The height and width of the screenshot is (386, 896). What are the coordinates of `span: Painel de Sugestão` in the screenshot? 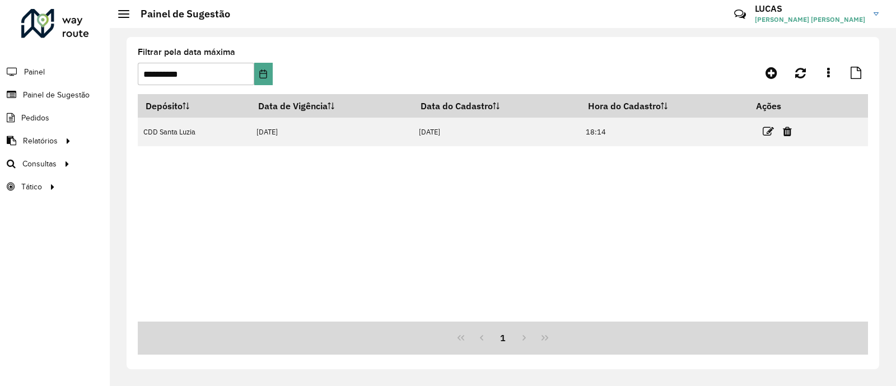 It's located at (56, 95).